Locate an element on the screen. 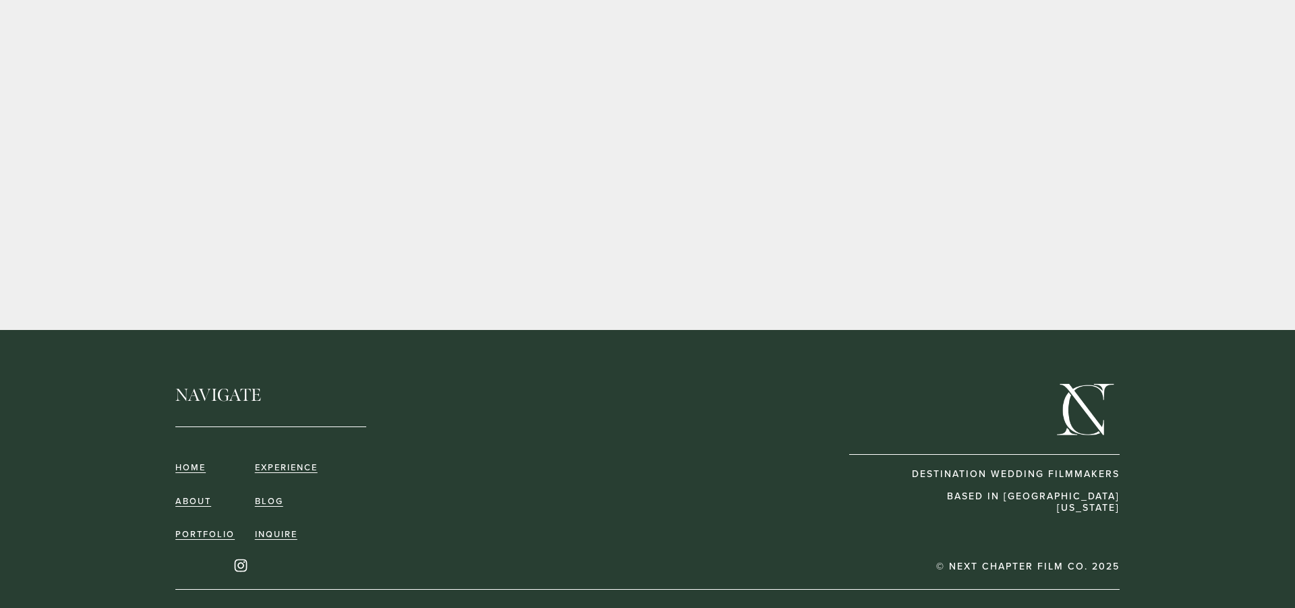  p: © NEXT CHAPTER FILM CO. 2025 is located at coordinates (1024, 566).